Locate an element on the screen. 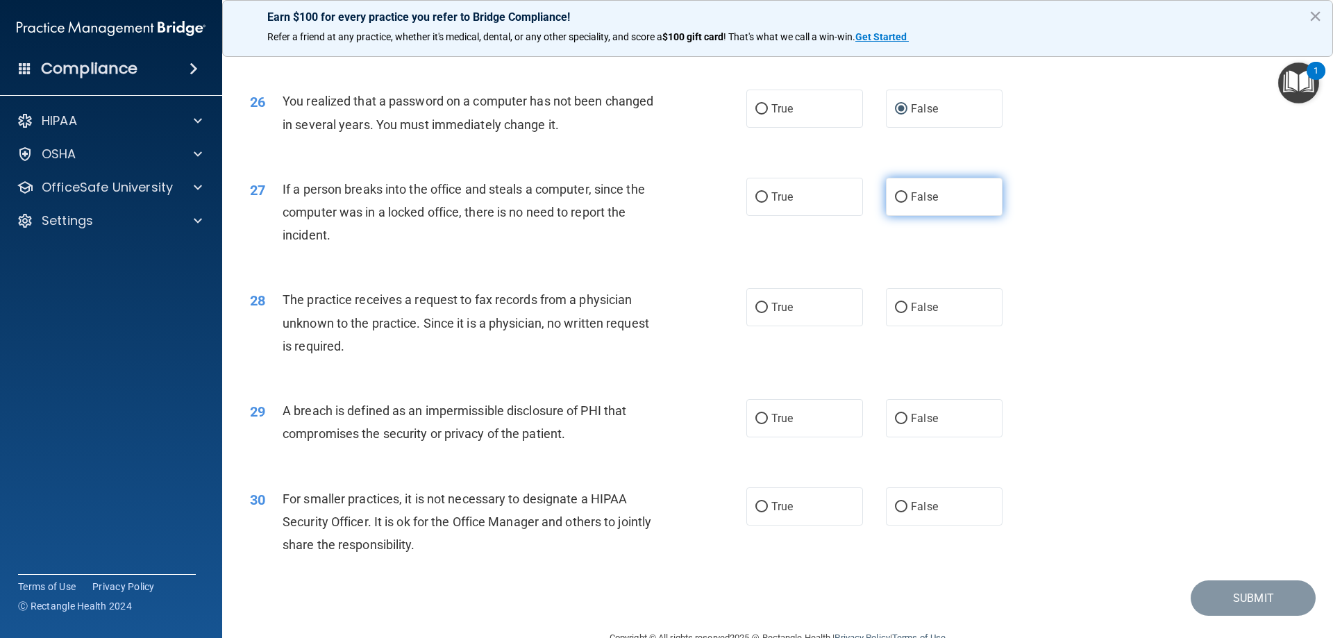 The image size is (1333, 638). span: 26 is located at coordinates (258, 102).